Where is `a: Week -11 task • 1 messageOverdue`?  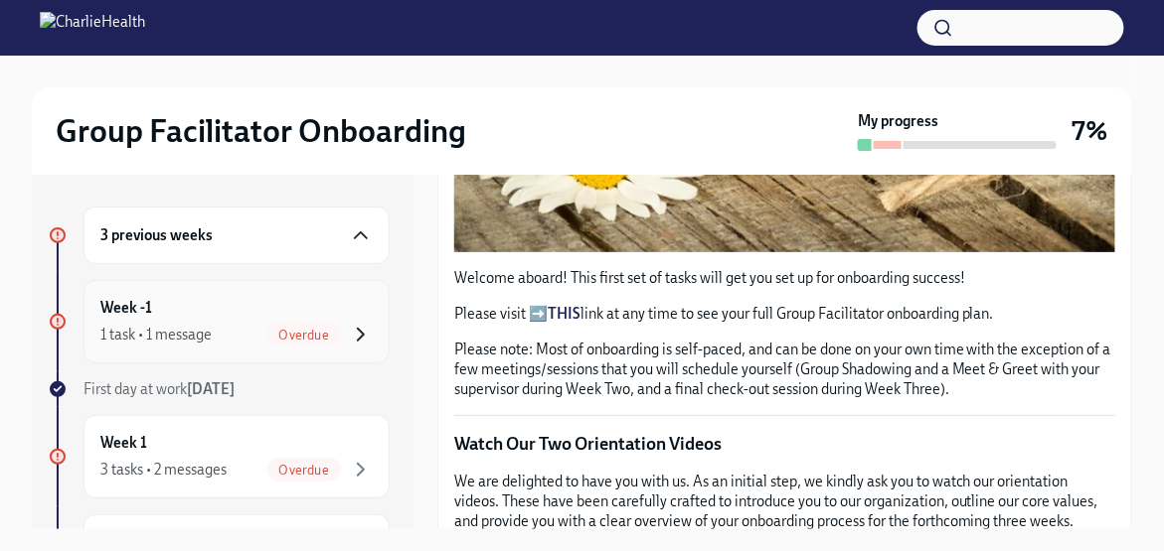
a: Week -11 task • 1 messageOverdue is located at coordinates (219, 322).